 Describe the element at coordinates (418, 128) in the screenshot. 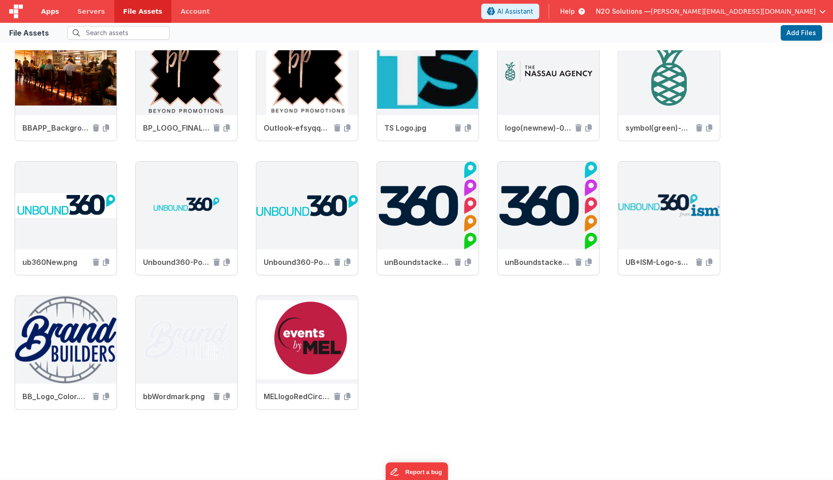

I see `span: TS Logo.jpg` at that location.